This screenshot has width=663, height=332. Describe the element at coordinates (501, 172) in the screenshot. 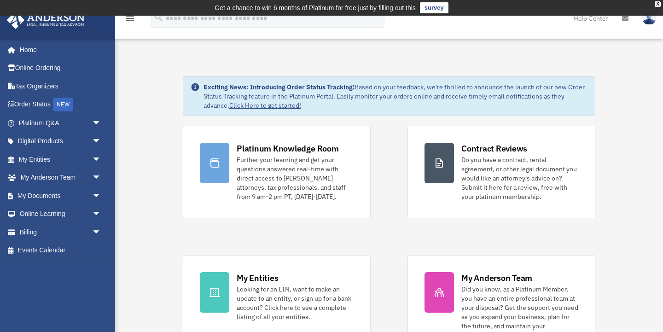

I see `a: Contract Reviews Do you have a contract, rental agreement, or other legal document you would like...` at that location.